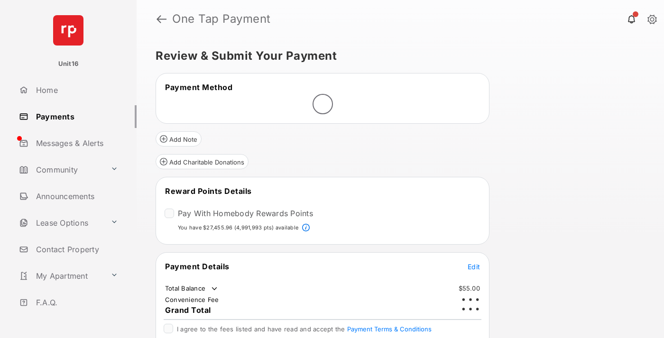  Describe the element at coordinates (192, 289) in the screenshot. I see `td: Total Balance` at that location.